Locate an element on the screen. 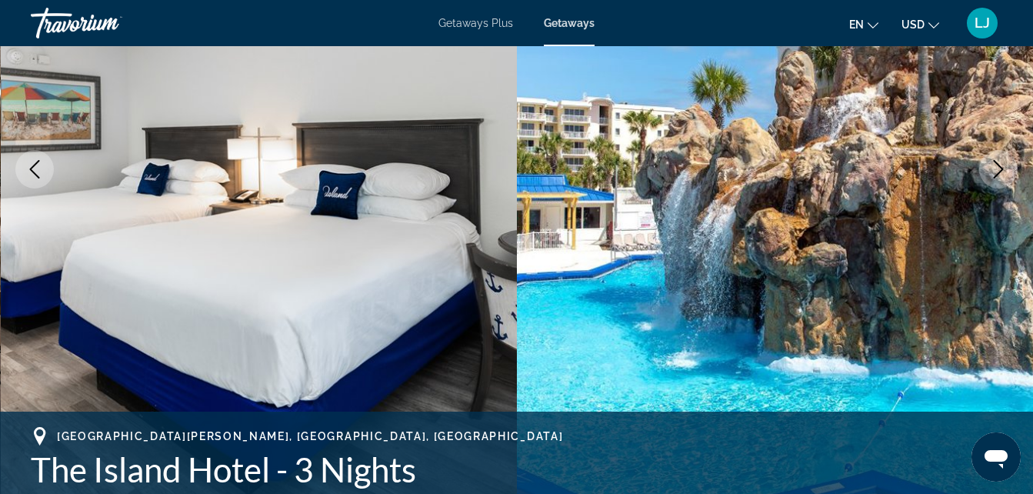  span: Getaways is located at coordinates (569, 23).